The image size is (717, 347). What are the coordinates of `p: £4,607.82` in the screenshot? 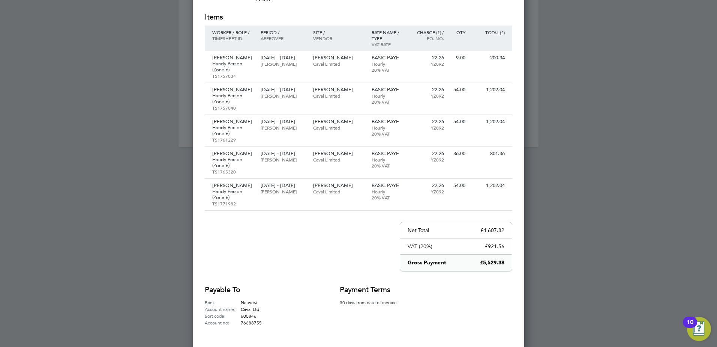 It's located at (492, 230).